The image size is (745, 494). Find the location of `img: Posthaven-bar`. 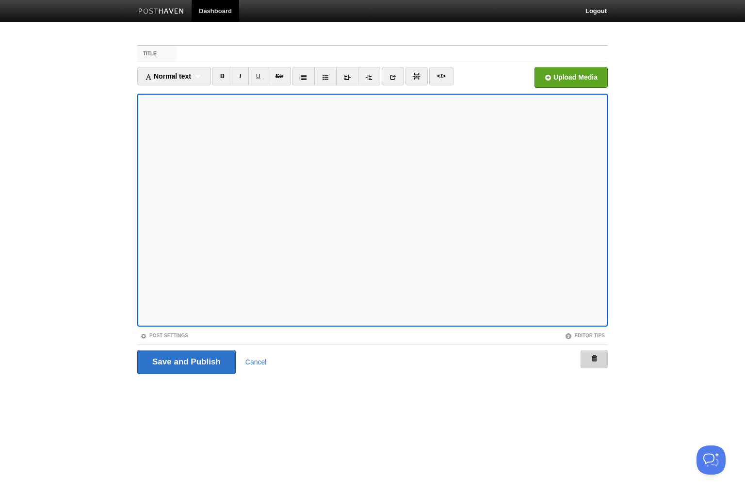

img: Posthaven-bar is located at coordinates (161, 12).